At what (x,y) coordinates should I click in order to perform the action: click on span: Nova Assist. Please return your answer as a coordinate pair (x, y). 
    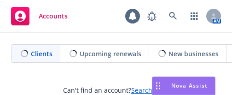
    Looking at the image, I should click on (189, 85).